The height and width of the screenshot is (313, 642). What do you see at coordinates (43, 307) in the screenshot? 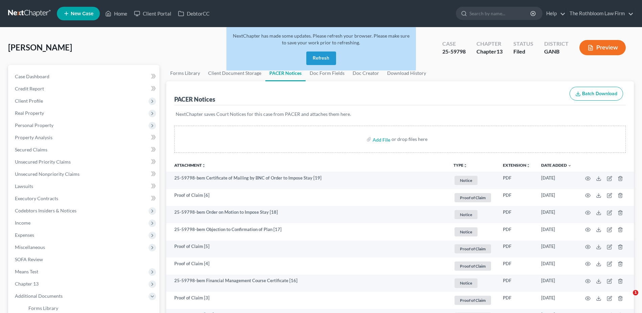
I see `span: Forms Library` at bounding box center [43, 307].